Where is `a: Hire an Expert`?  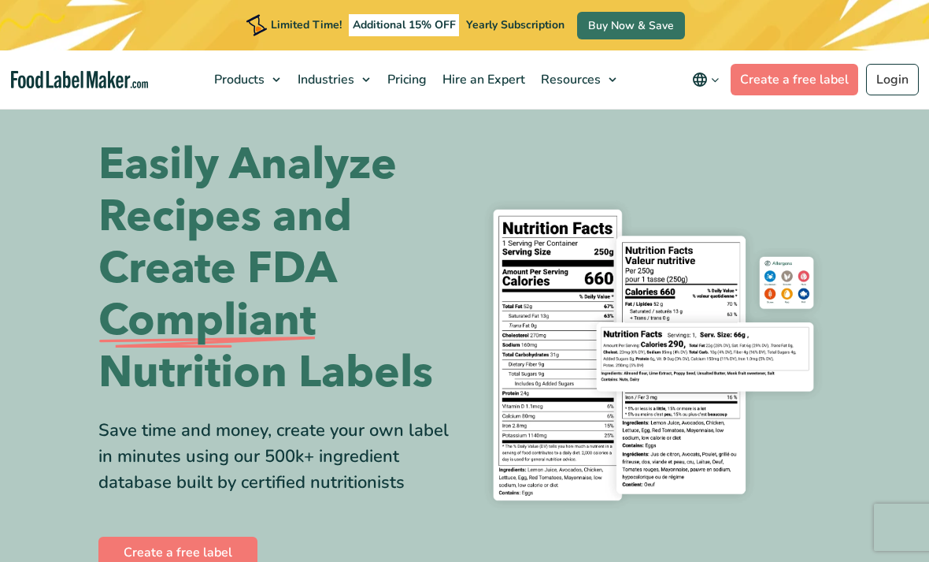 a: Hire an Expert is located at coordinates (482, 80).